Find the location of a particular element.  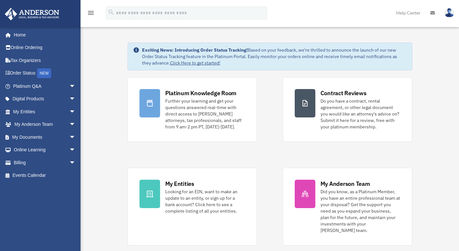

img: Anderson Advisors Platinum Portal is located at coordinates (32, 14).